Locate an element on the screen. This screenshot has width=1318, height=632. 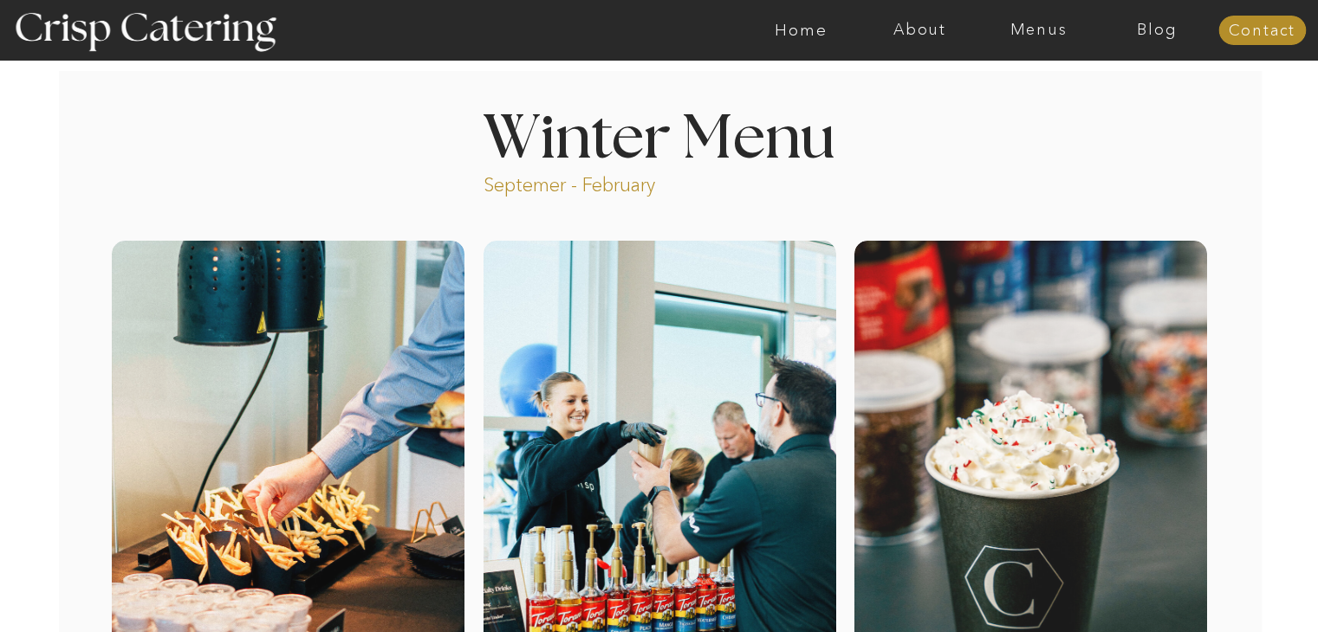
nav: Contact is located at coordinates (1261, 31).